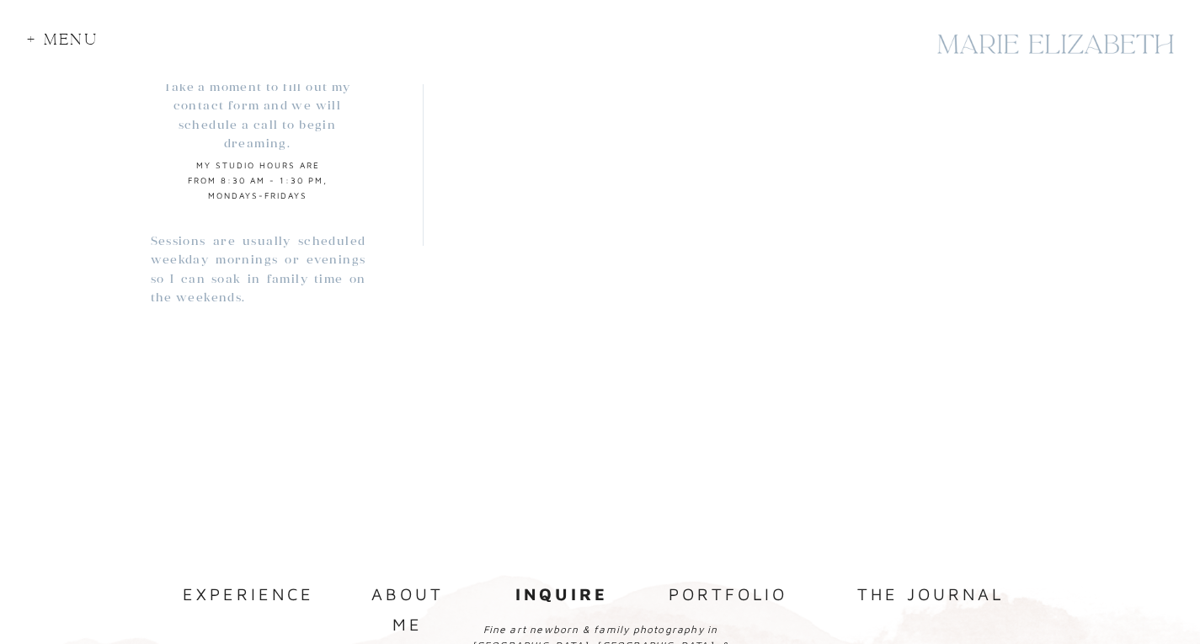 Image resolution: width=1200 pixels, height=644 pixels. Describe the element at coordinates (729, 596) in the screenshot. I see `nav: portfolio` at that location.